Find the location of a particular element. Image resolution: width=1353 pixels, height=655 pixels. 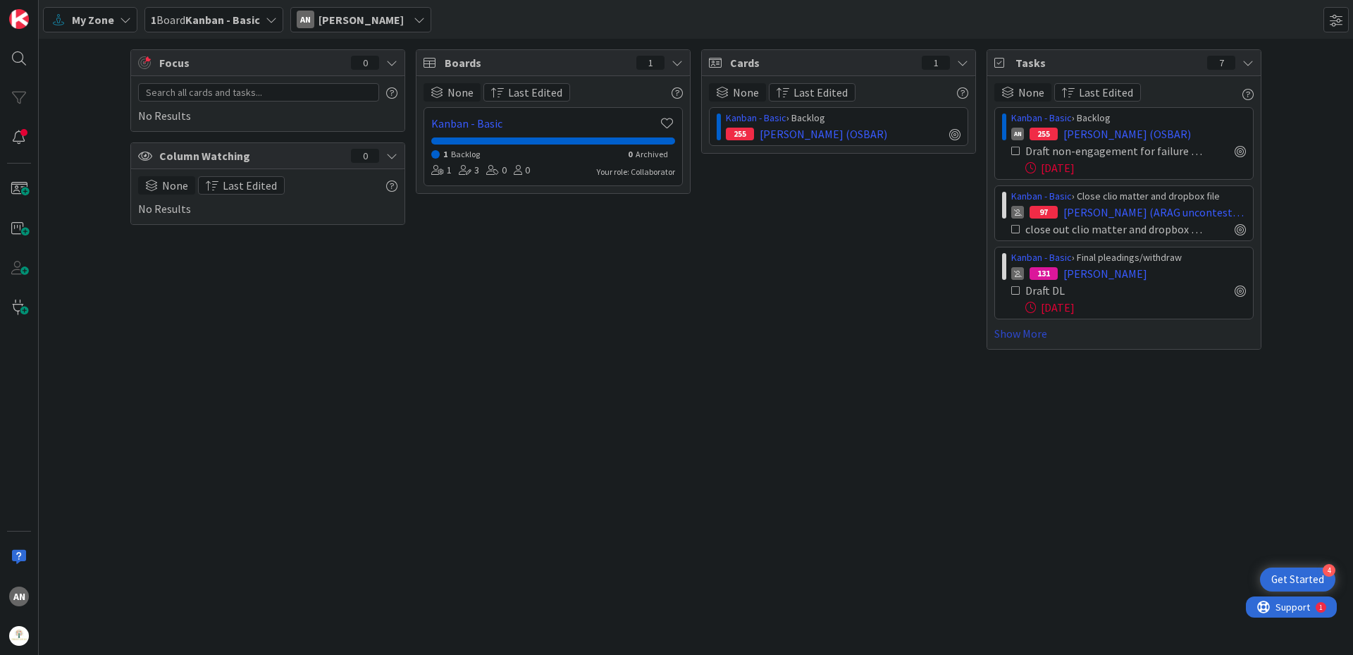

div: › Final pleadings/withdraw is located at coordinates (1128, 257).